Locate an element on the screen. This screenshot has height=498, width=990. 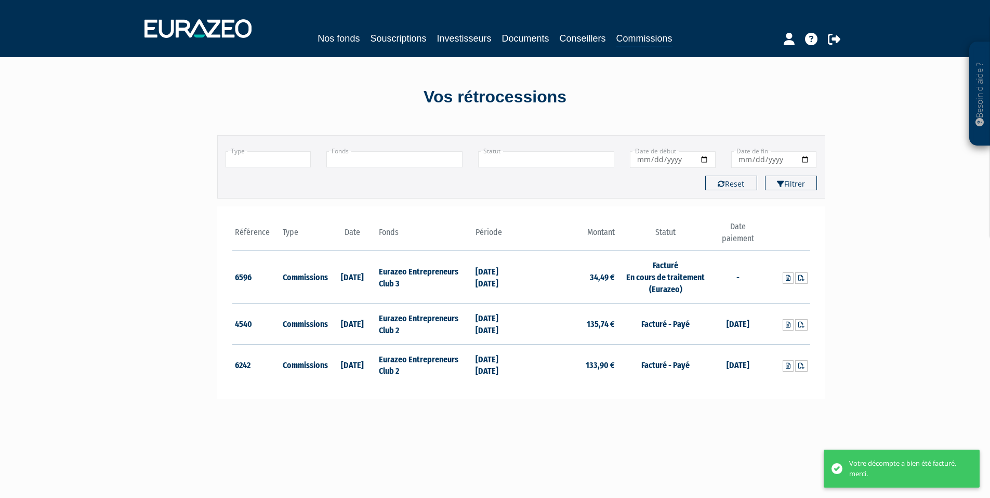
th: Référence is located at coordinates (256, 235).